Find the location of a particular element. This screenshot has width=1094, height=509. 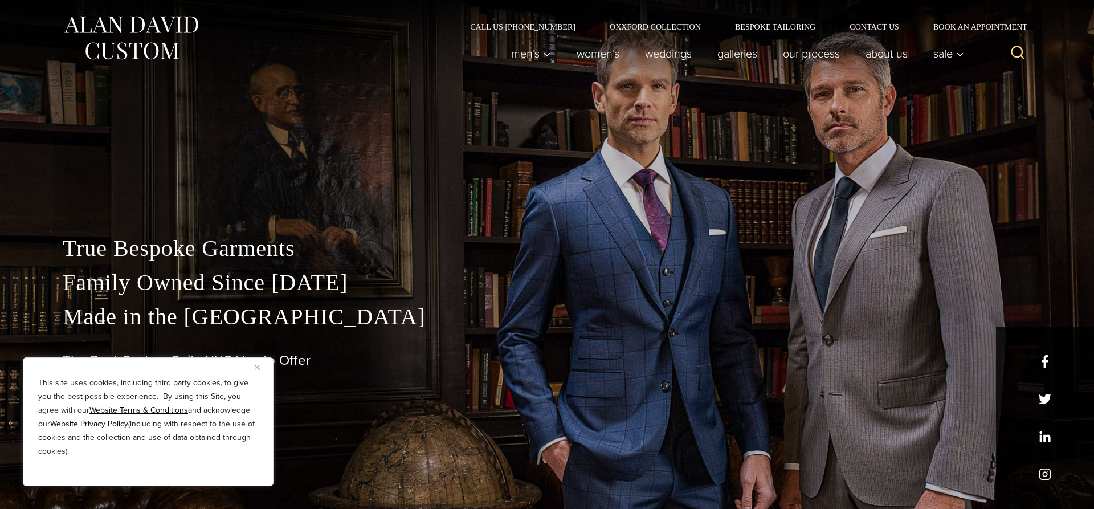

button: View Search Form is located at coordinates (1018, 54).